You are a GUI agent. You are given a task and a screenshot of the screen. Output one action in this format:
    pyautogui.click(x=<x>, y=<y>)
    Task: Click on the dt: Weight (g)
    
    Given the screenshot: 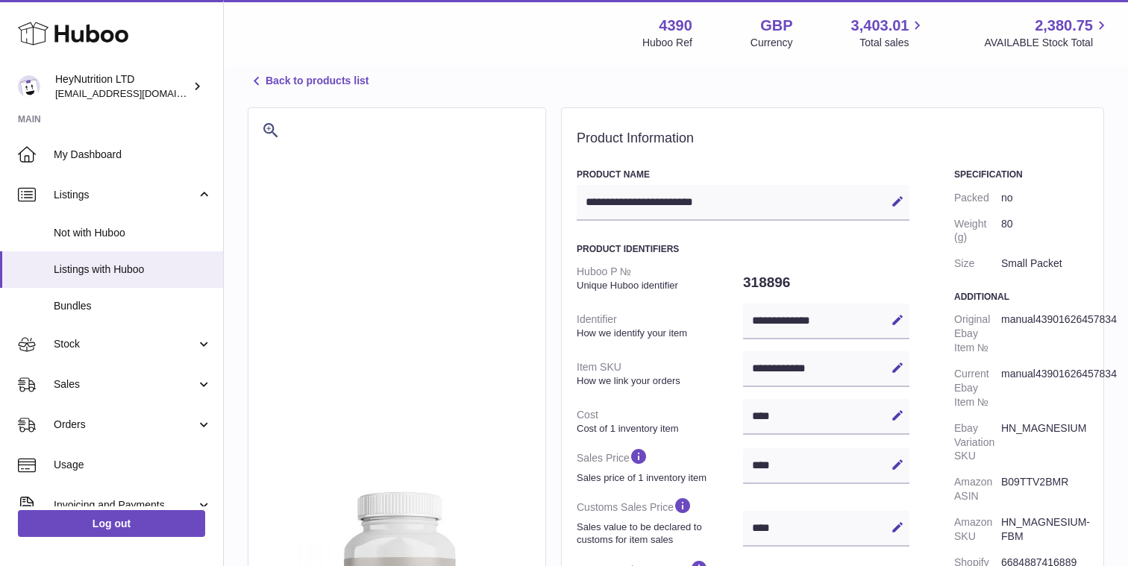 What is the action you would take?
    pyautogui.click(x=978, y=231)
    